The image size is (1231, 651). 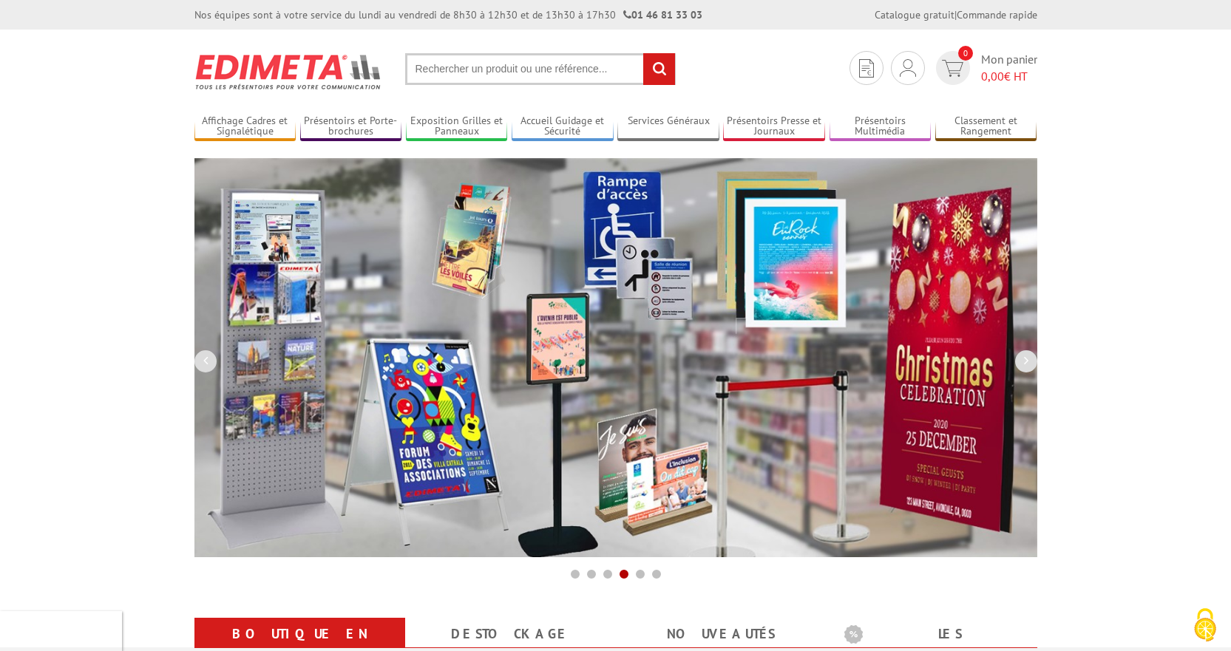 I want to click on a: Services Généraux, so click(x=668, y=126).